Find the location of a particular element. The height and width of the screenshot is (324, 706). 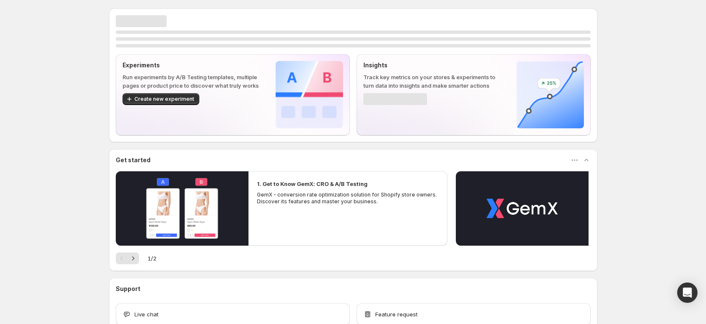

p: Track key metrics on your stores & experiments to turn data into insights and make smarter actions is located at coordinates (433, 81).